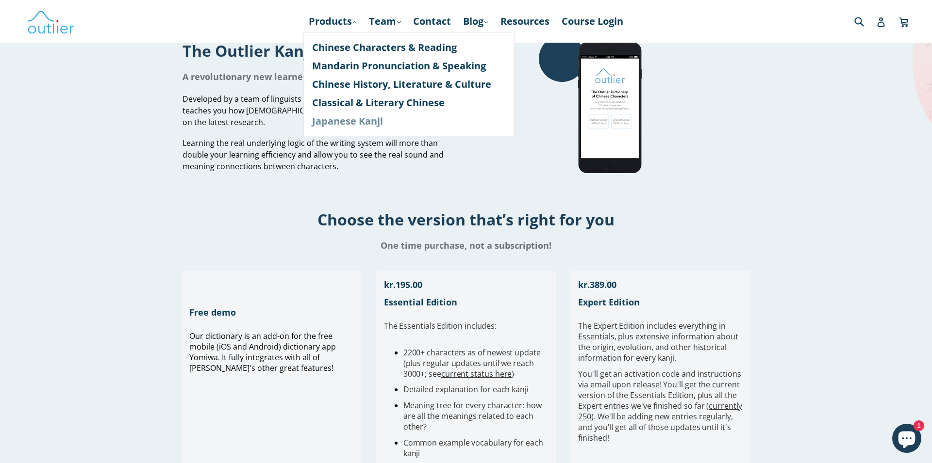 This screenshot has height=463, width=932. I want to click on h1: The Outlier Kanji Dictionary, so click(320, 50).